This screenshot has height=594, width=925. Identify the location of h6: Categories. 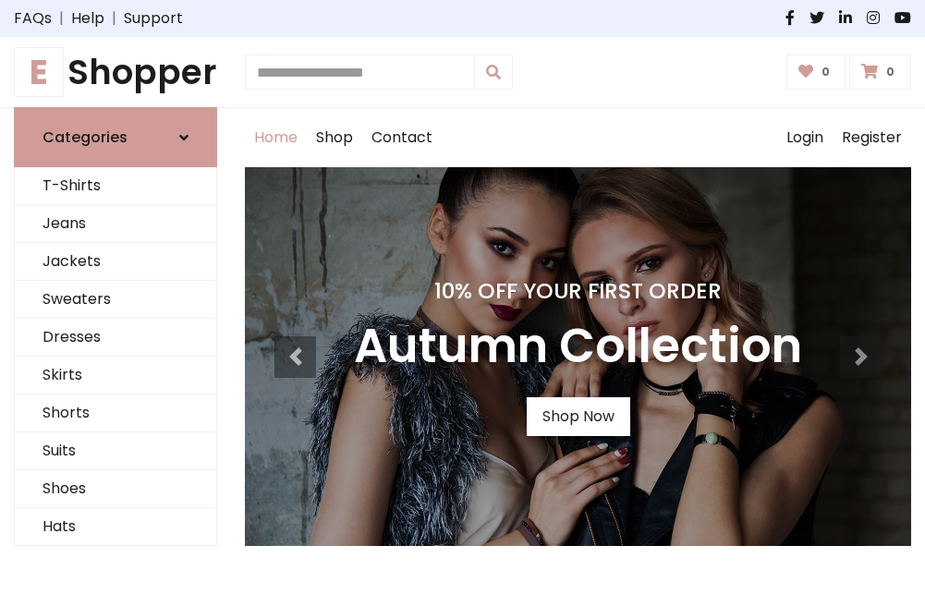
(85, 137).